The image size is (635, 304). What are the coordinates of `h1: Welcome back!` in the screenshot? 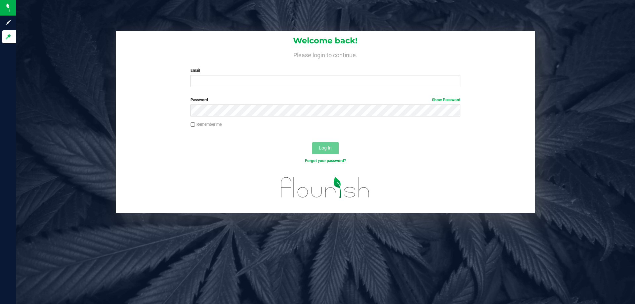 It's located at (325, 41).